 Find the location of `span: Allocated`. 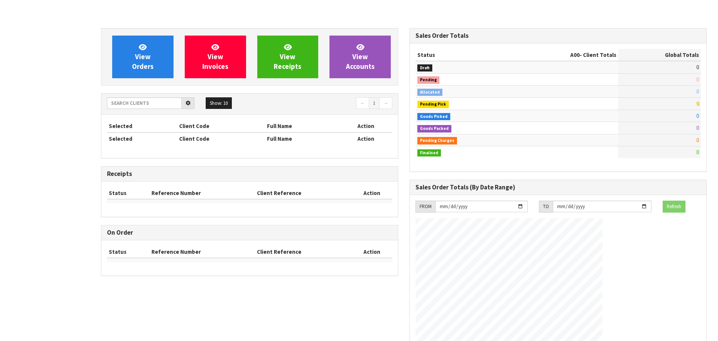

span: Allocated is located at coordinates (430, 92).